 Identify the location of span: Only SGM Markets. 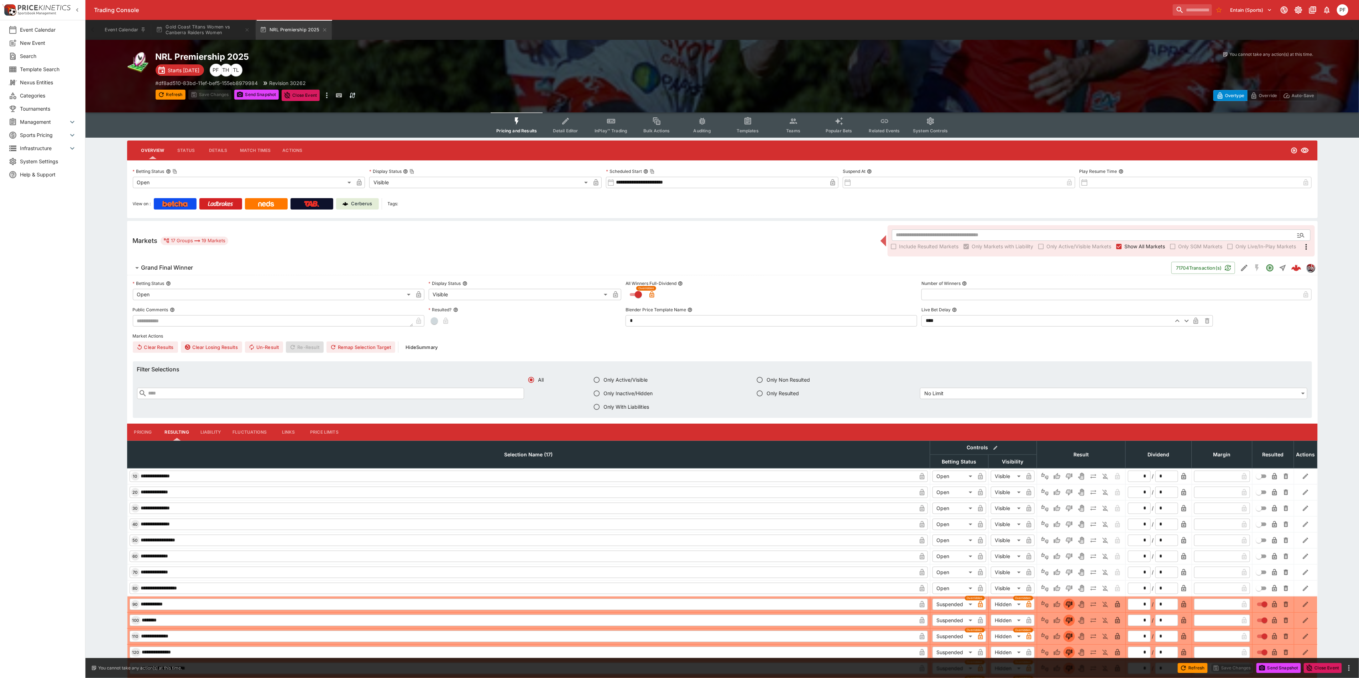
(1200, 246).